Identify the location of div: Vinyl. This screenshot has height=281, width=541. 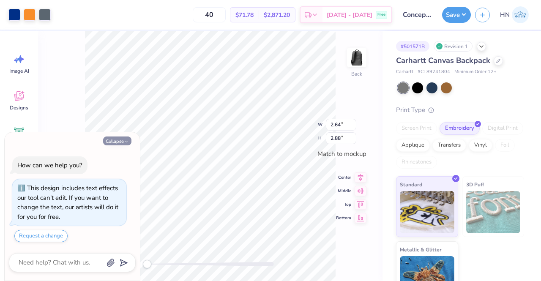
(481, 145).